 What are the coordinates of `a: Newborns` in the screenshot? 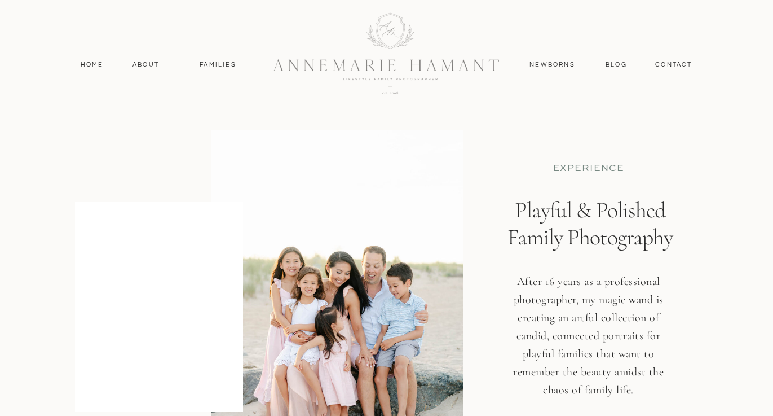 It's located at (553, 65).